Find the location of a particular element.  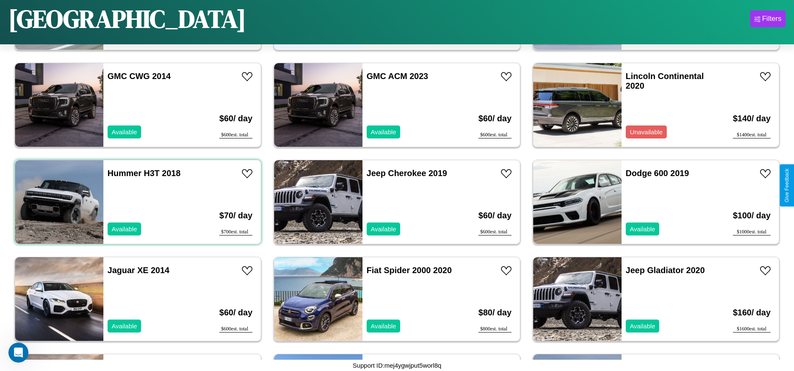

div: $ 700 est. total is located at coordinates (236, 232).